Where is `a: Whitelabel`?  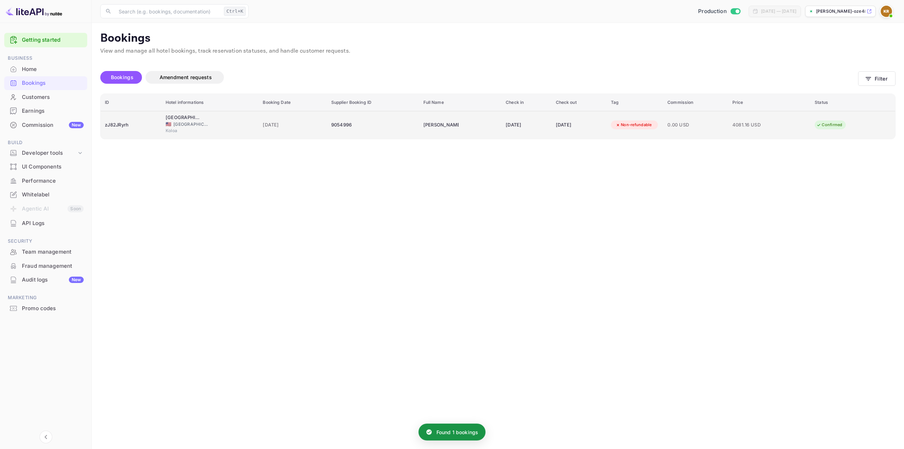
a: Whitelabel is located at coordinates (46, 194).